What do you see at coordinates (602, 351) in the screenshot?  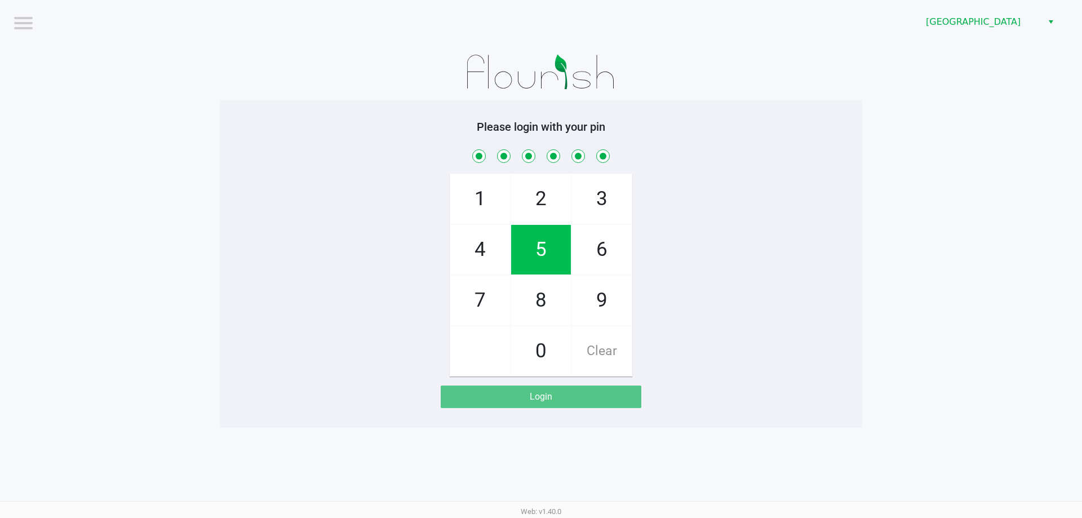 I see `span: Clear` at bounding box center [602, 351].